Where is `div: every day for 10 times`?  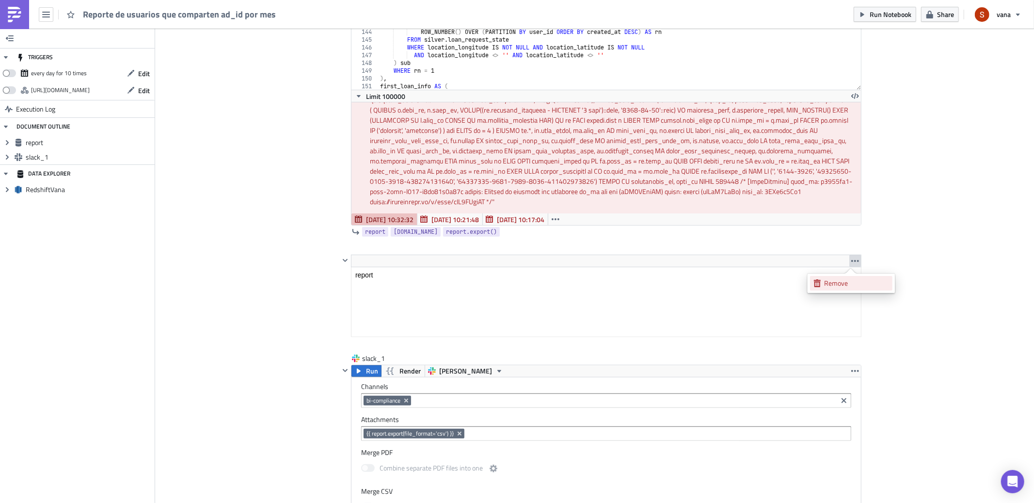 div: every day for 10 times is located at coordinates (59, 73).